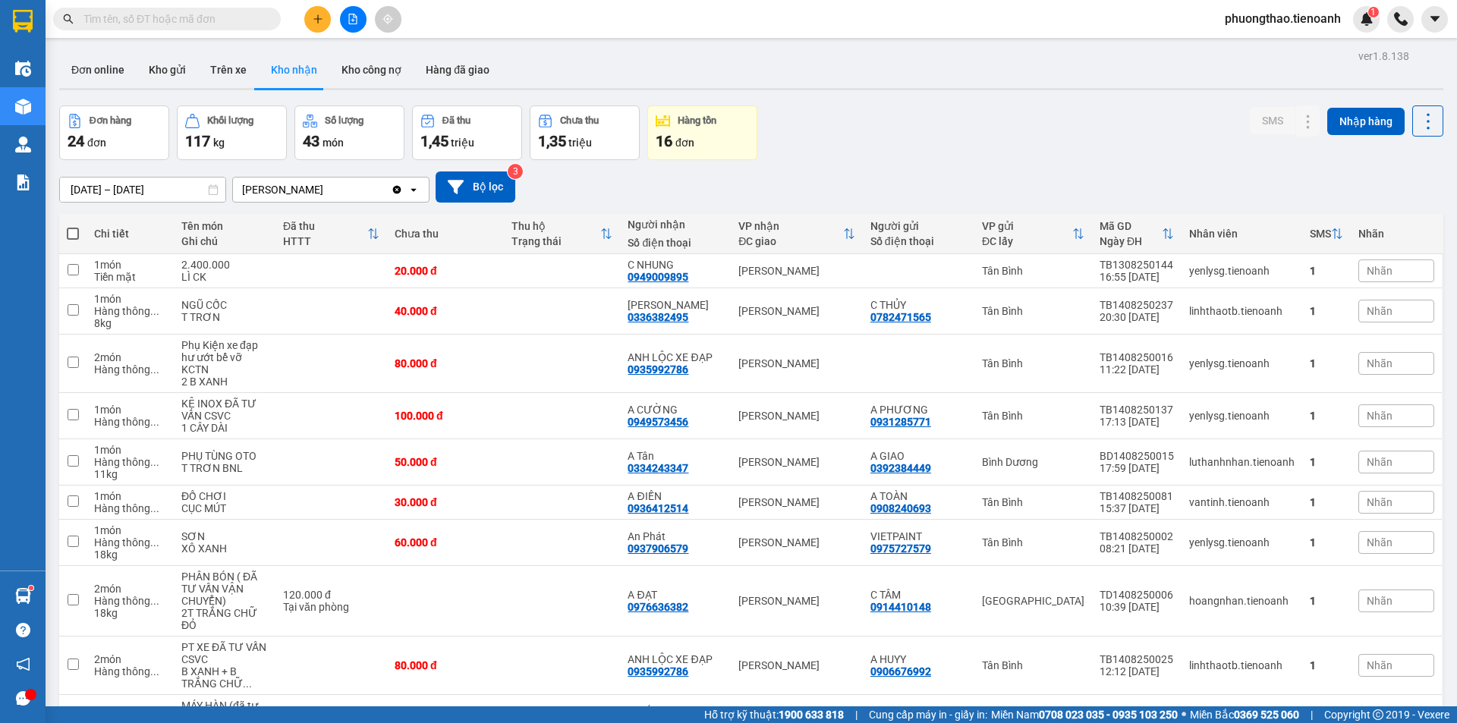 The height and width of the screenshot is (723, 1457). What do you see at coordinates (1242, 666) in the screenshot?
I see `div: linhthaotb.tienoanh` at bounding box center [1242, 666].